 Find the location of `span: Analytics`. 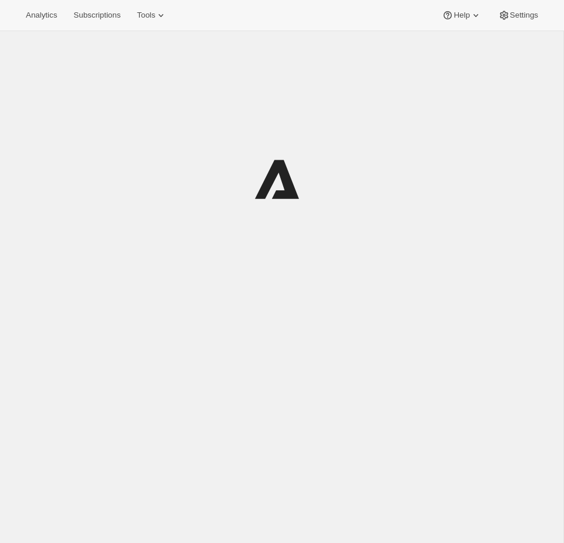

span: Analytics is located at coordinates (41, 15).